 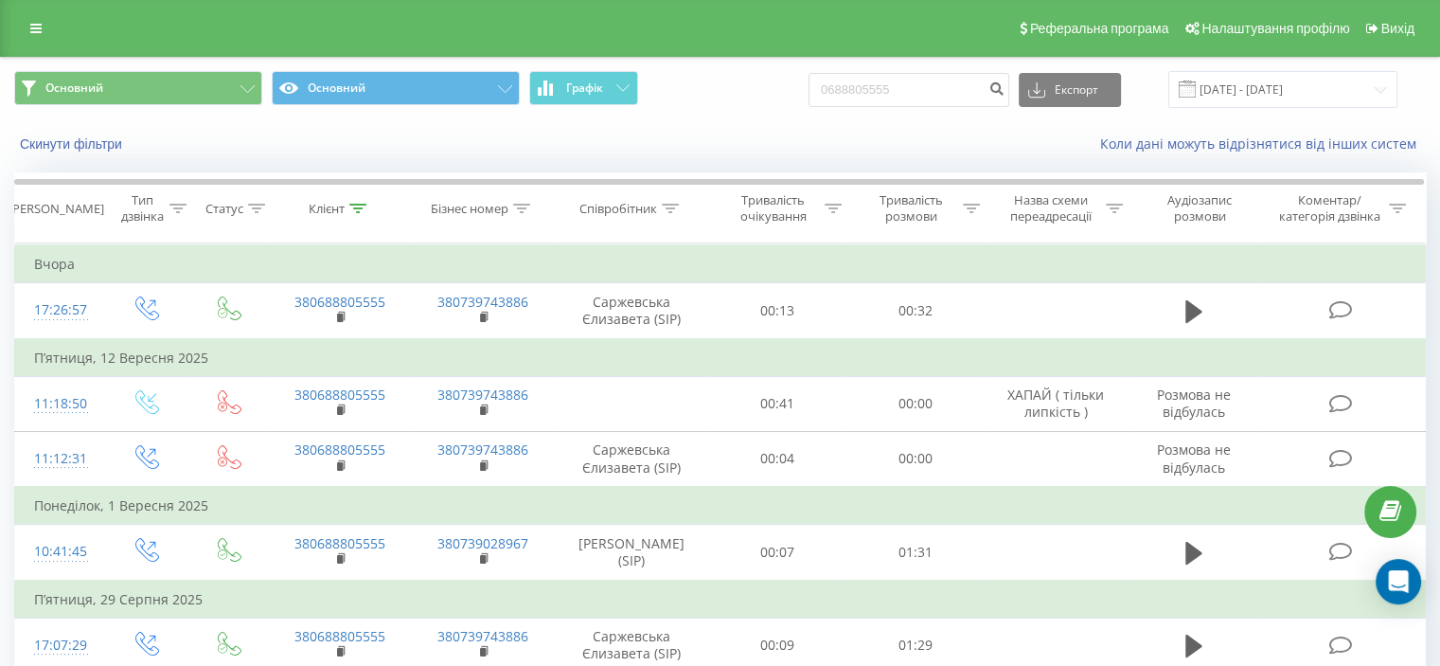 What do you see at coordinates (59, 310) in the screenshot?
I see `div: 17:26:57` at bounding box center [59, 310].